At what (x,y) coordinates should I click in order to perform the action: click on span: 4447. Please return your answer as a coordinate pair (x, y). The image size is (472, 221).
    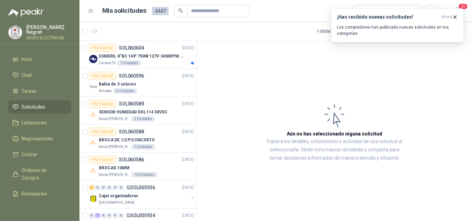
    Looking at the image, I should click on (160, 11).